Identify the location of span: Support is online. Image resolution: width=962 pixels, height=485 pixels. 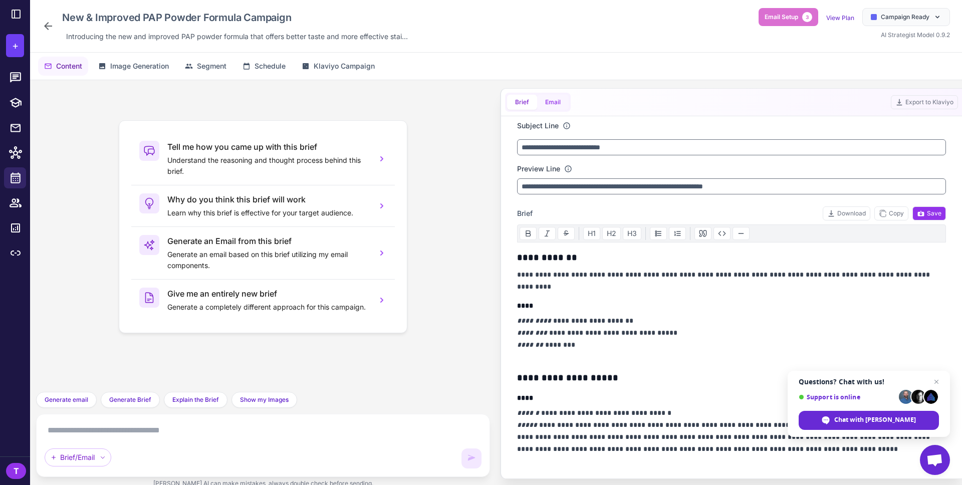
(847, 397).